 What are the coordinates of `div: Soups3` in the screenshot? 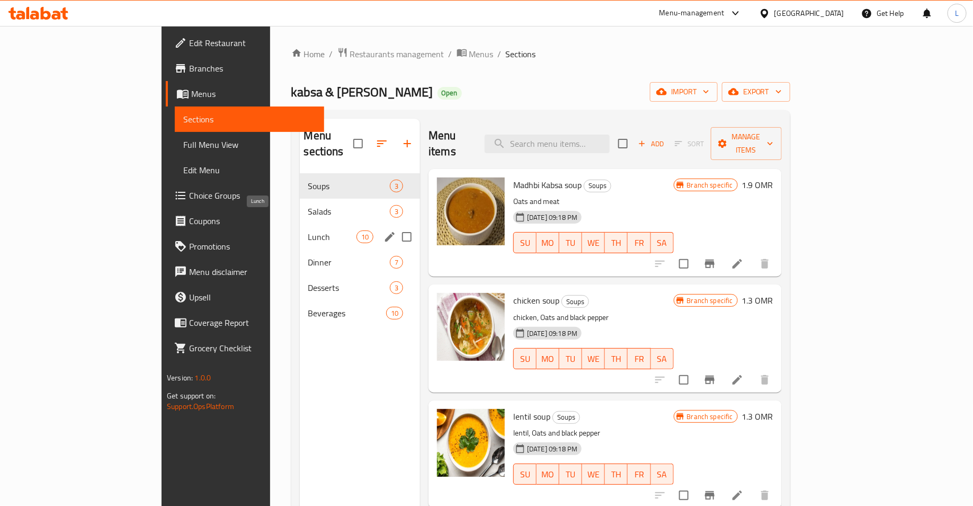 It's located at (360, 186).